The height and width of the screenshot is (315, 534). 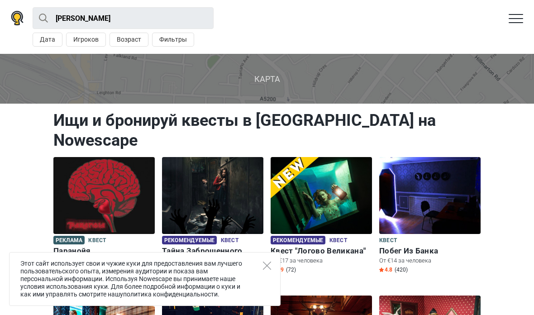 What do you see at coordinates (321, 251) in the screenshot?
I see `h6: Квест "Логово Великана"` at bounding box center [321, 251].